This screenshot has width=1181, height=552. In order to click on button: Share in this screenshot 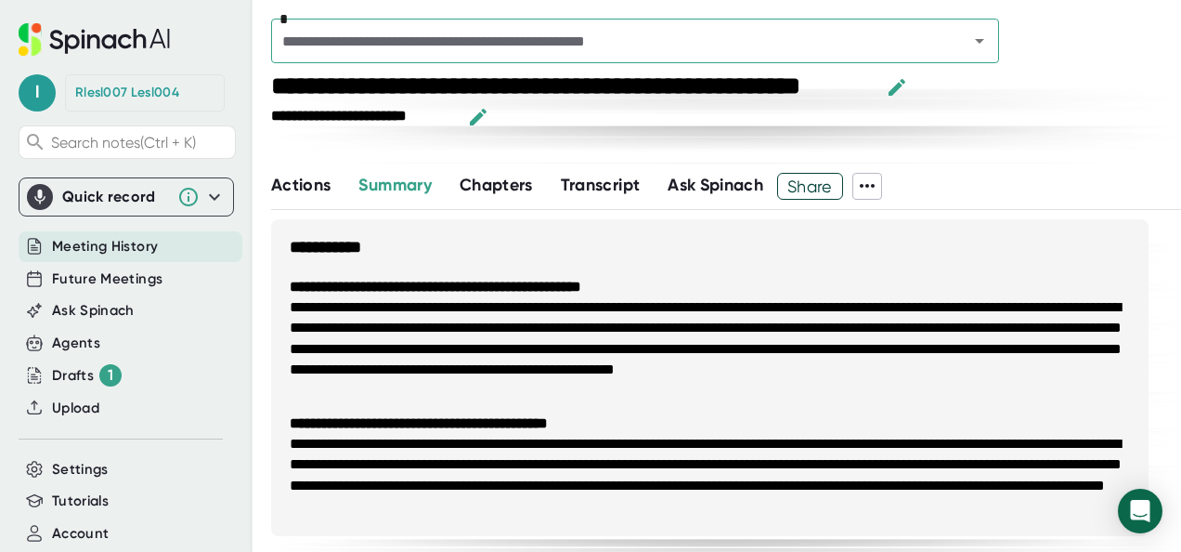, I will do `click(810, 186)`.